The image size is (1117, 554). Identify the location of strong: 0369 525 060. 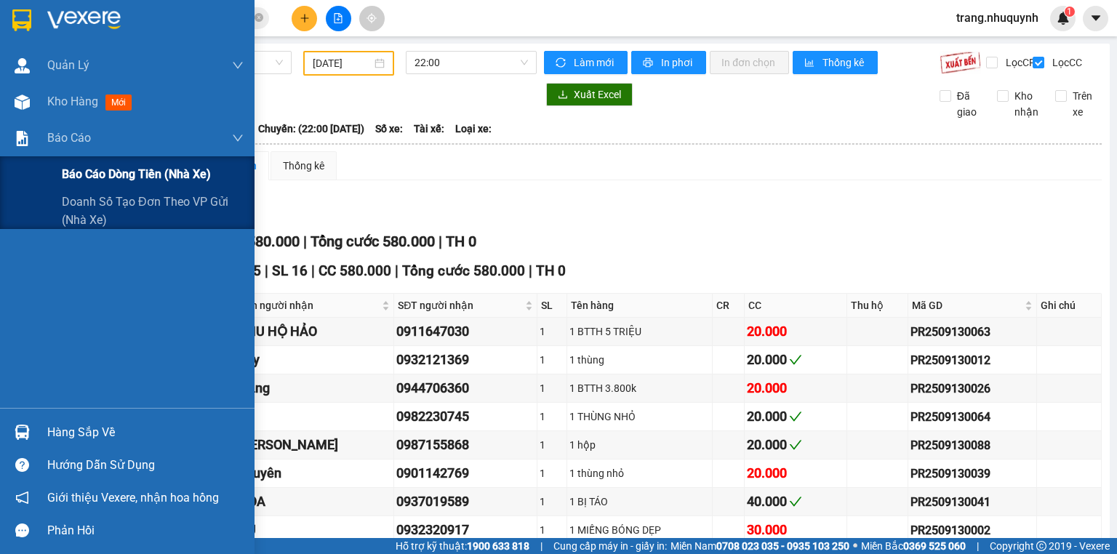
(934, 546).